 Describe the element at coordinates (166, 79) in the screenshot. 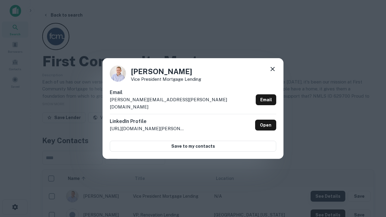

I see `p: Vice President Mortgage Lending` at that location.